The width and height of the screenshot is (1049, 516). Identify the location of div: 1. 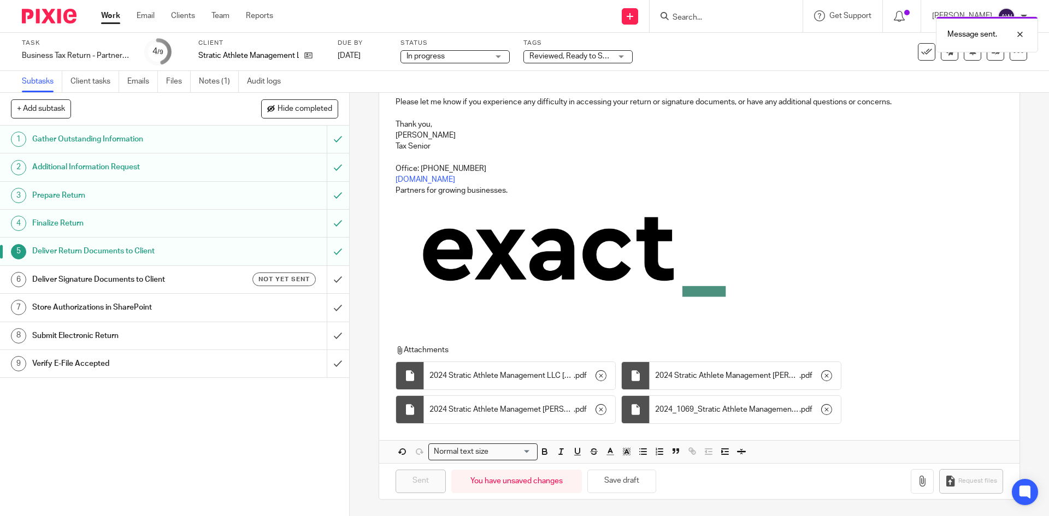
(19, 139).